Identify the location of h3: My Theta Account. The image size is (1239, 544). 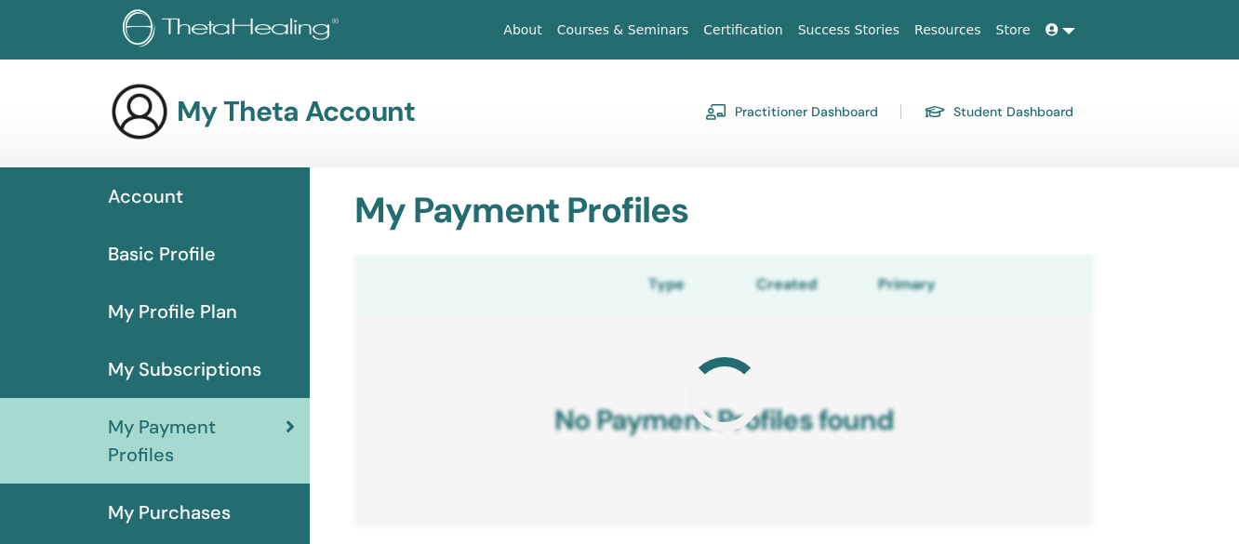
(296, 112).